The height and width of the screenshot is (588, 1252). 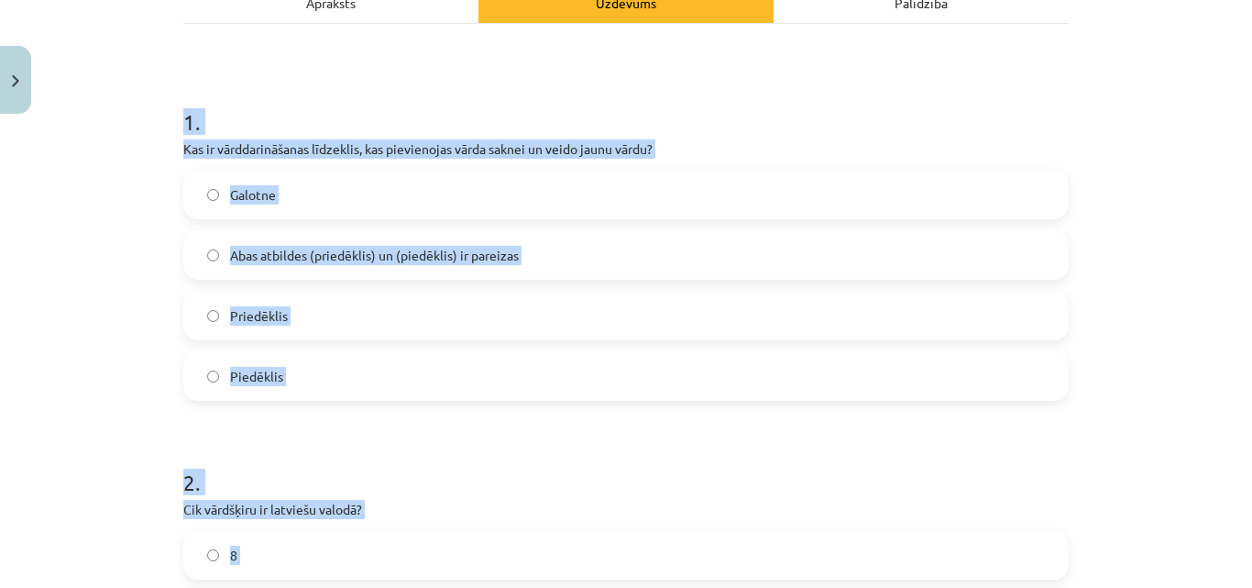 What do you see at coordinates (213, 194) in the screenshot?
I see `input: Galotne` at bounding box center [213, 194].